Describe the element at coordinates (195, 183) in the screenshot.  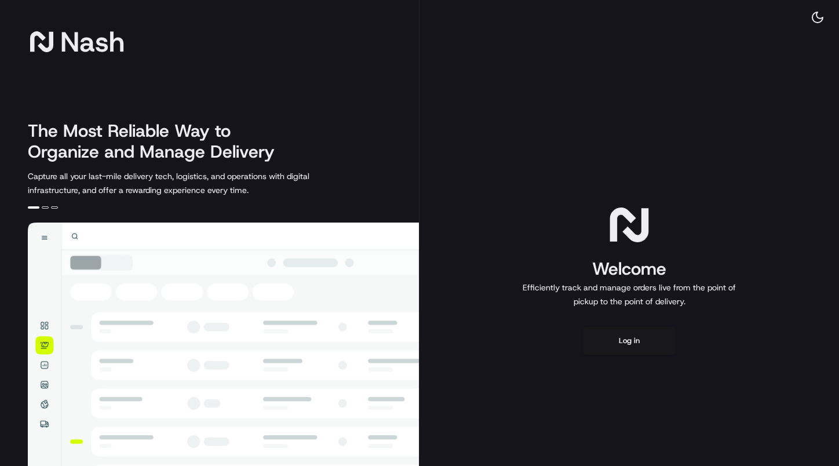
I see `p: Capture all your last-mile delivery tech, logistics, and operations with digital infrastructure, ...` at that location.